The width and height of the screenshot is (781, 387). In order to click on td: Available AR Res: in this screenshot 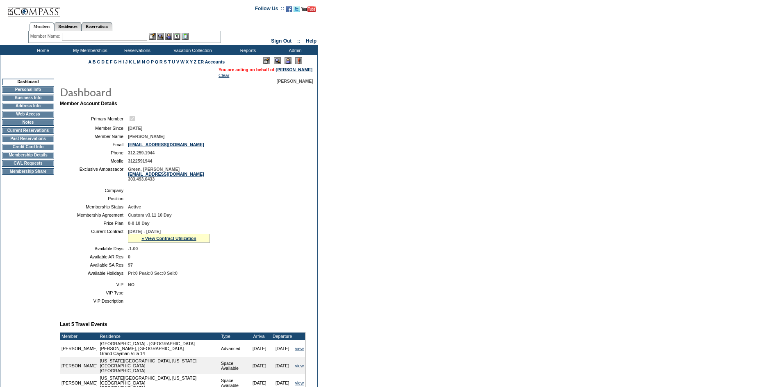, I will do `click(94, 257)`.